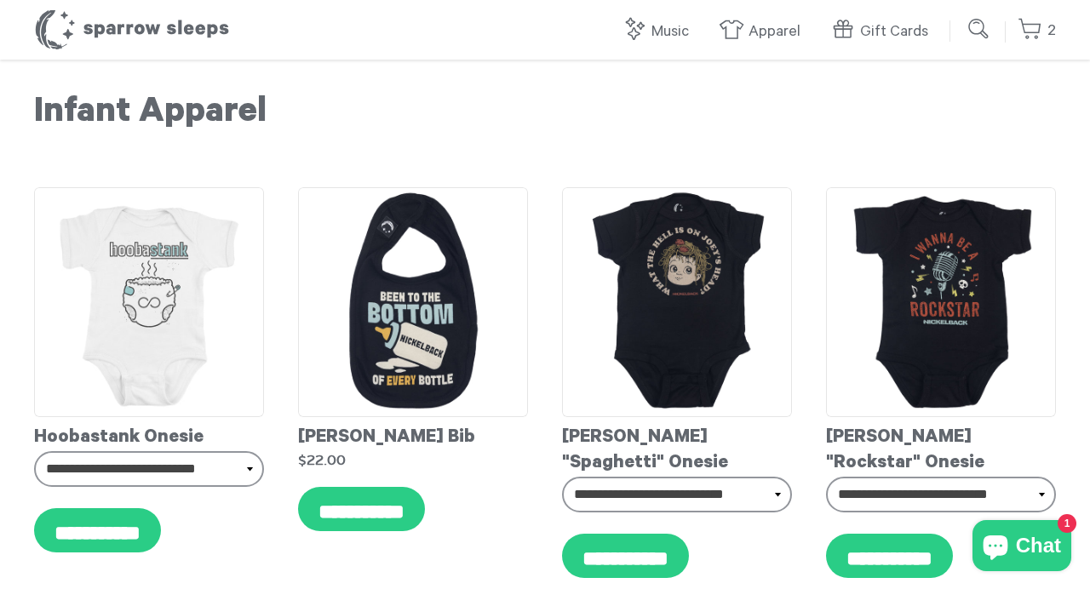 The width and height of the screenshot is (1090, 589). What do you see at coordinates (677, 302) in the screenshot?
I see `img: Nickelback-JoeysHeadonesie_grande.jpg` at bounding box center [677, 302].